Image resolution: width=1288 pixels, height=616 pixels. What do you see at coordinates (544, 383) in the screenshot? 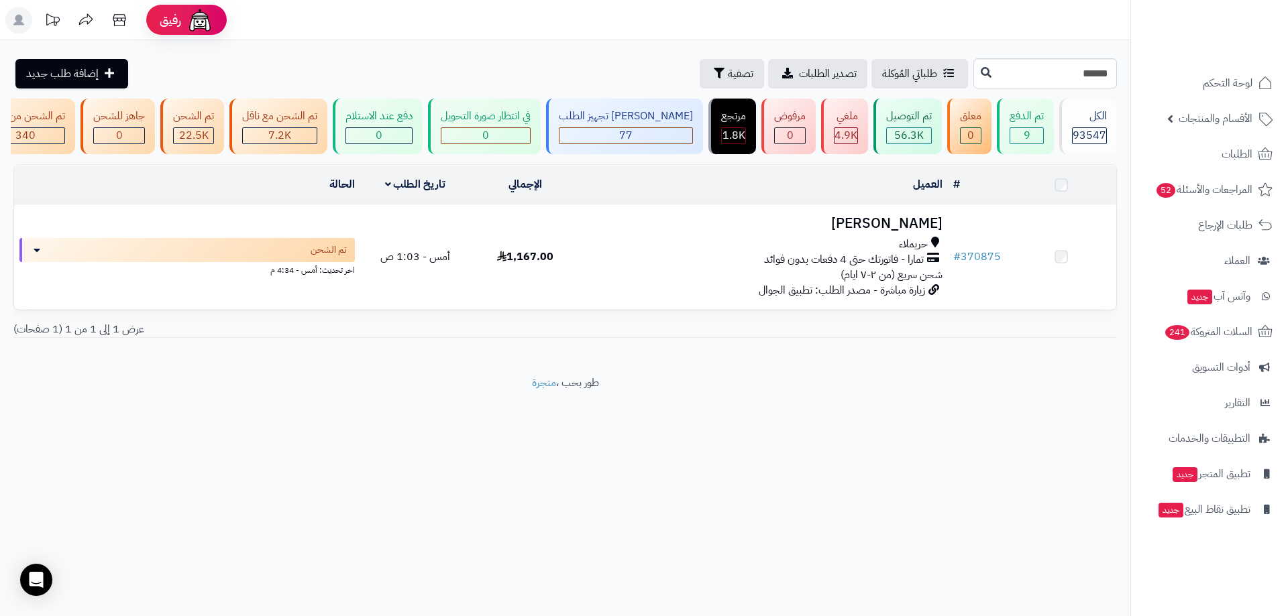
I see `a: متجرة` at bounding box center [544, 383].